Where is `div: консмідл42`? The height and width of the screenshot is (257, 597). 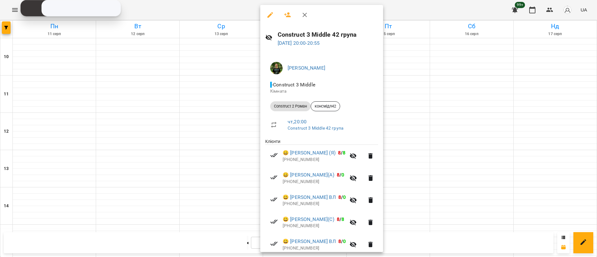 div: консмідл42 is located at coordinates (325, 106).